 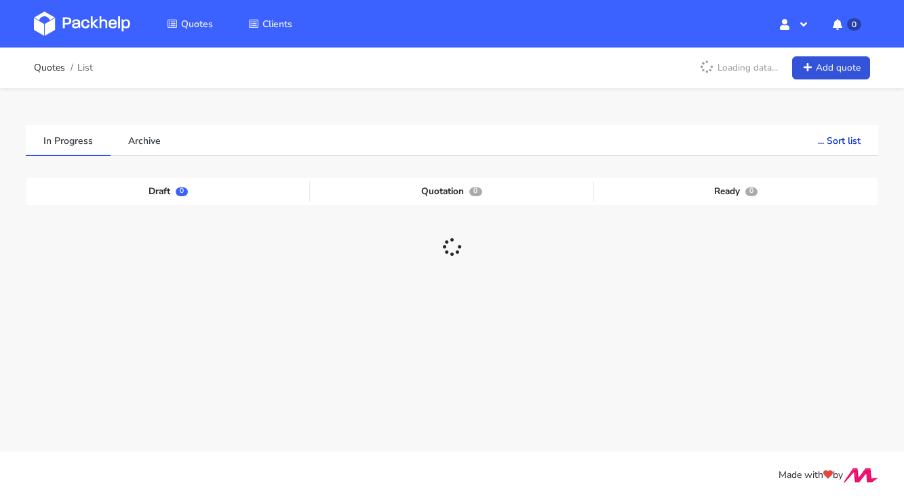 I want to click on div: Made with by, so click(x=452, y=475).